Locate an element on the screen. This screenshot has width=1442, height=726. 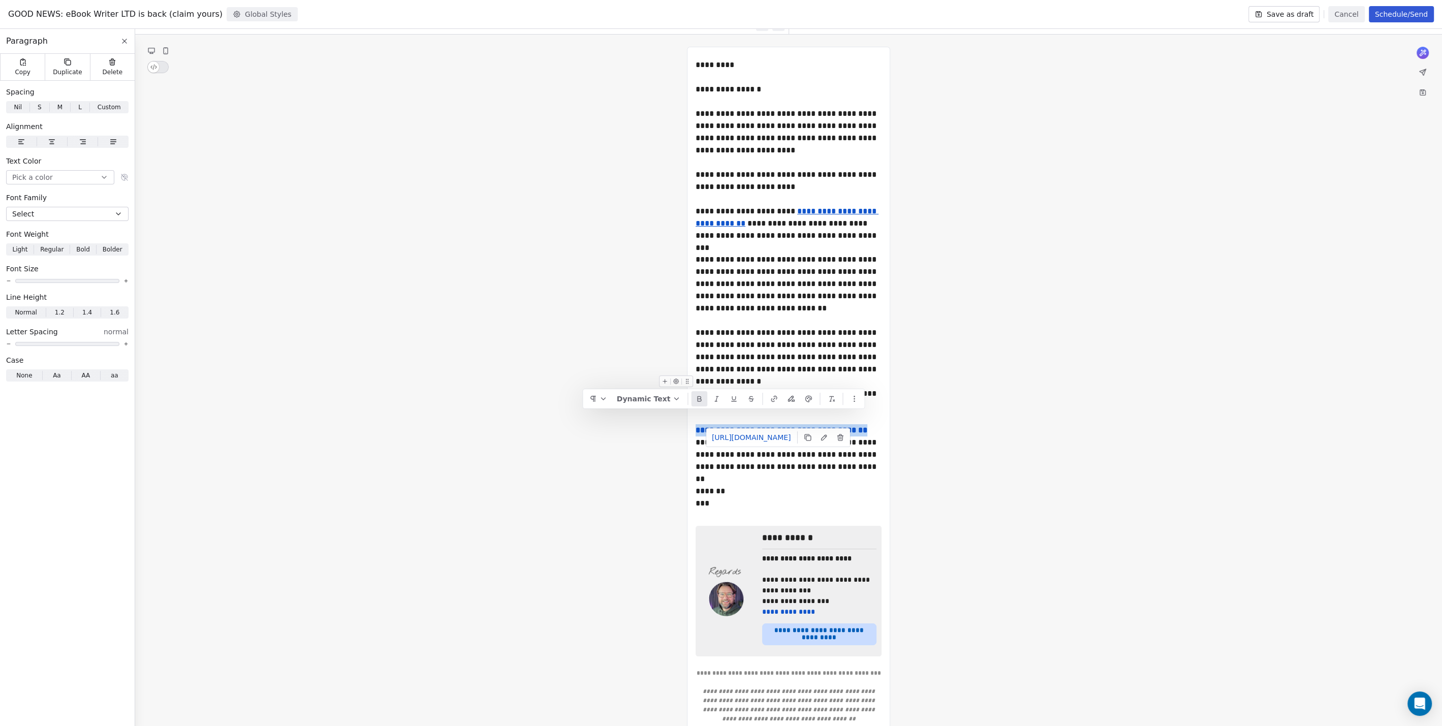
span: Duplicate is located at coordinates (67, 72).